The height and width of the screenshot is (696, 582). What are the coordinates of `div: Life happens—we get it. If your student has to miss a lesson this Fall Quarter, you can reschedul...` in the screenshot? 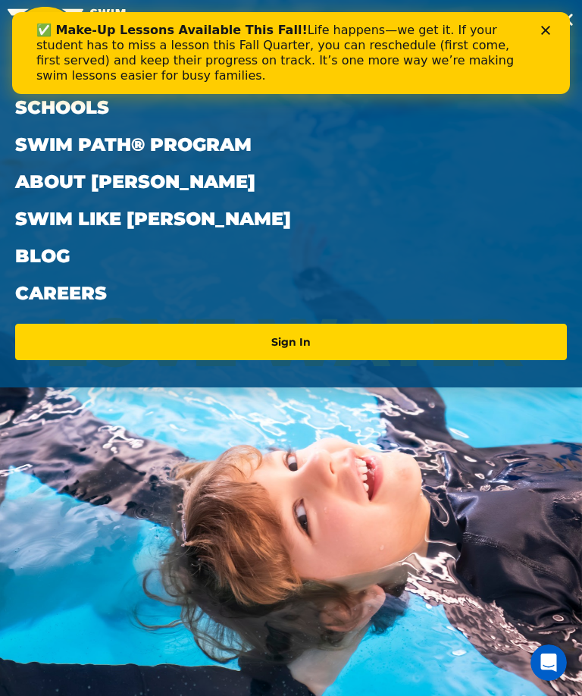 It's located at (267, 41).